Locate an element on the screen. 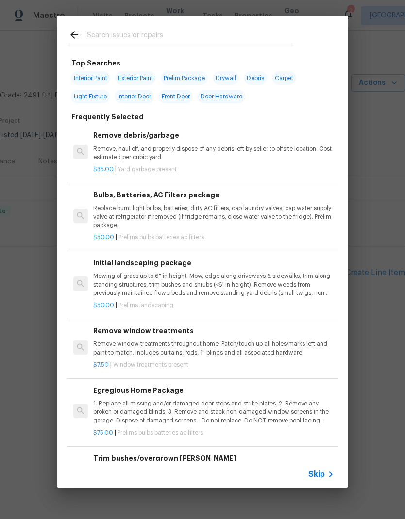 The height and width of the screenshot is (519, 405). h6: Remove window treatments is located at coordinates (213, 331).